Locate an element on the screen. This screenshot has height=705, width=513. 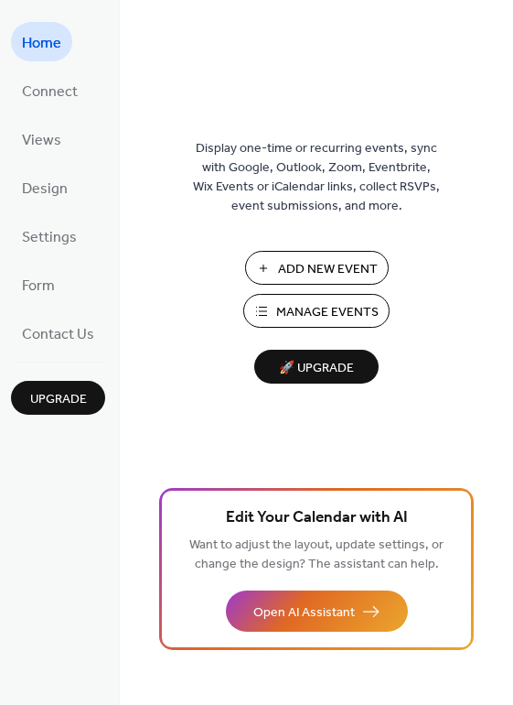
span: Views is located at coordinates (41, 140).